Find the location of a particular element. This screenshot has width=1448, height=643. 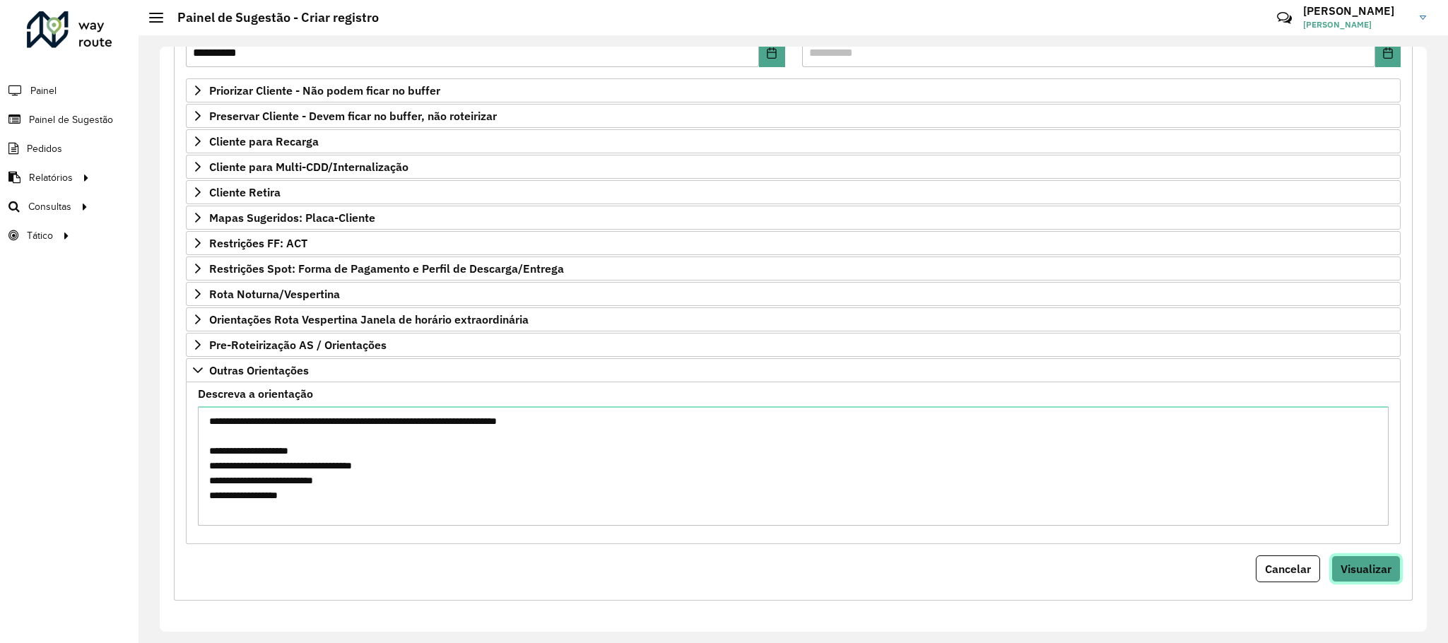

span: Relatórios is located at coordinates (51, 177).